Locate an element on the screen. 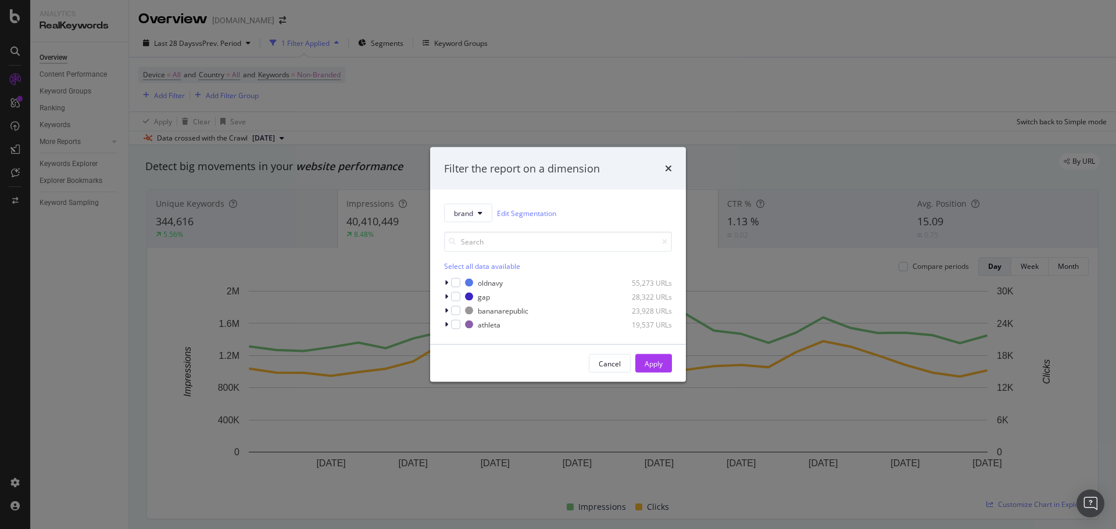 The height and width of the screenshot is (529, 1116). div: 55,273 URLs is located at coordinates (643, 282).